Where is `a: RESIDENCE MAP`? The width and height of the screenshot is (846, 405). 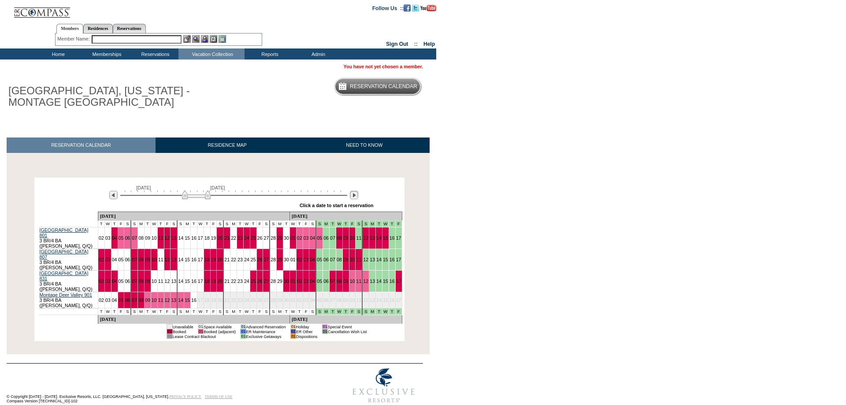
a: RESIDENCE MAP is located at coordinates (227, 145).